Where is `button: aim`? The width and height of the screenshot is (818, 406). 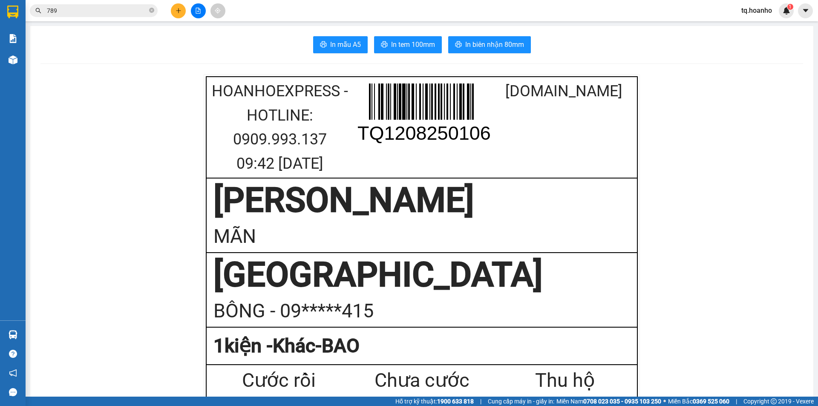
button: aim is located at coordinates (218, 11).